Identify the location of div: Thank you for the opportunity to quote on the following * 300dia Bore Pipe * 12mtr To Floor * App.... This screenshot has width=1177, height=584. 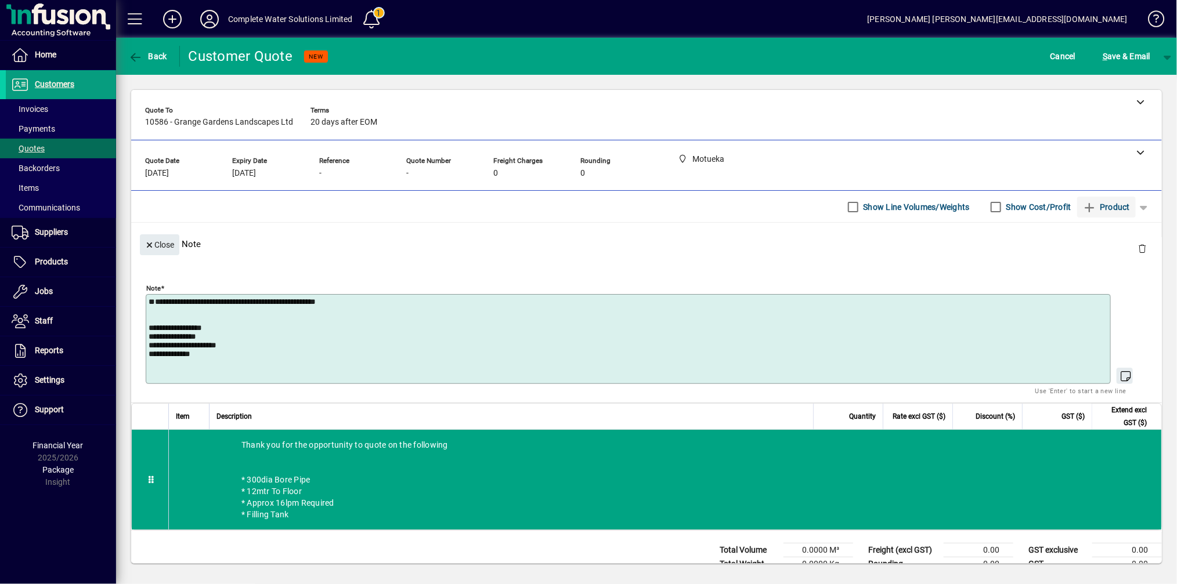
(665, 480).